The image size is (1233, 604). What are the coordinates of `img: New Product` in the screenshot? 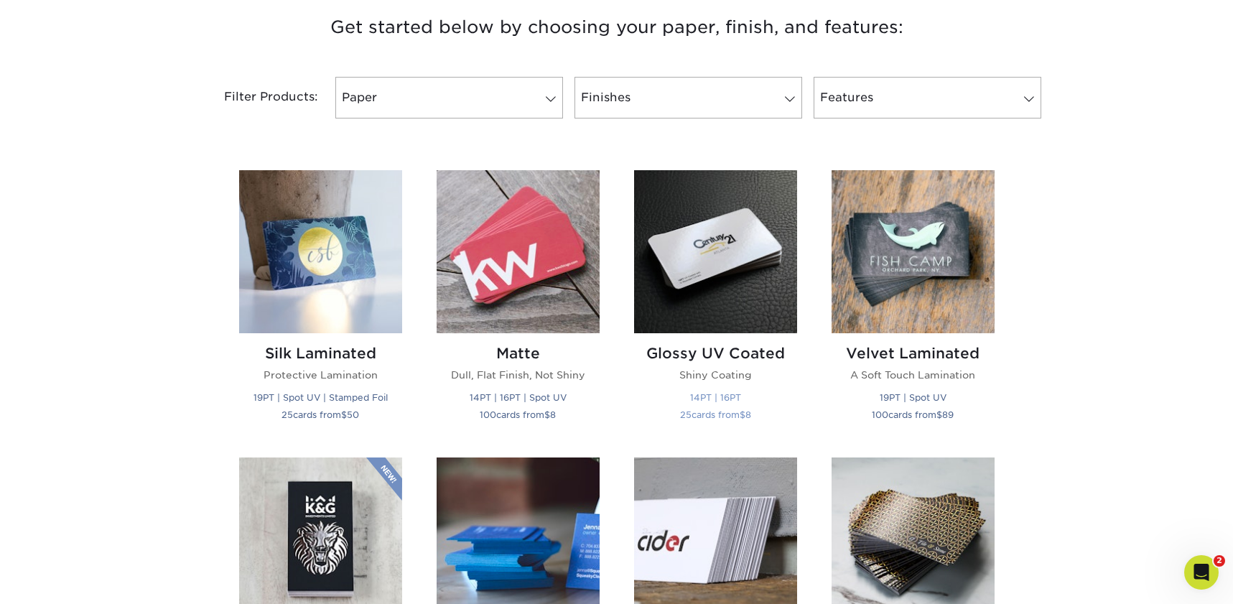 It's located at (384, 479).